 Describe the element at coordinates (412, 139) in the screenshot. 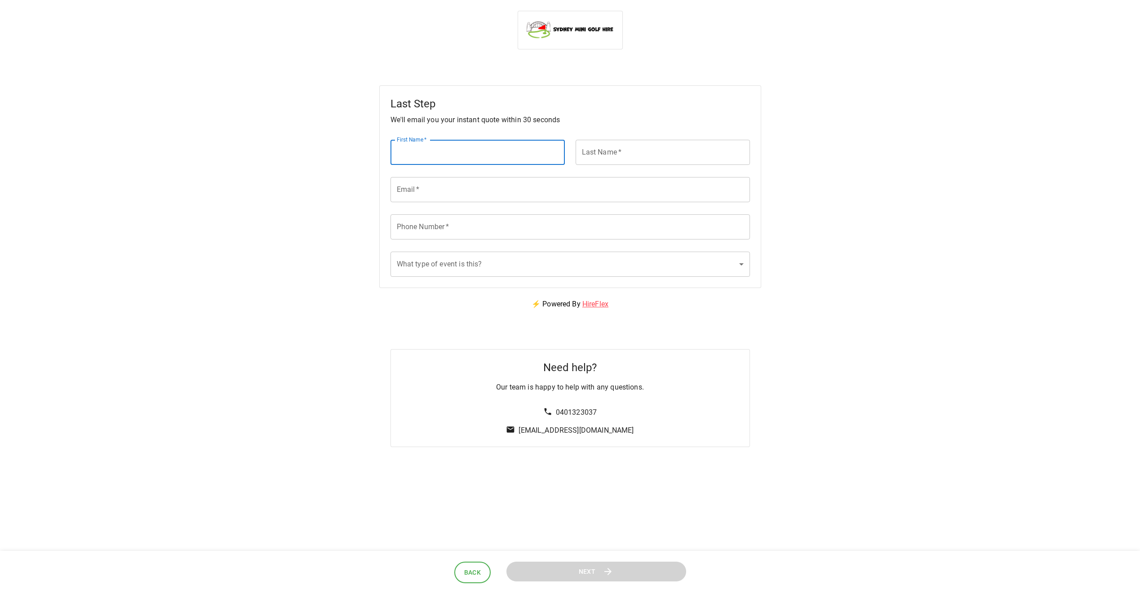

I see `label: First Name` at that location.